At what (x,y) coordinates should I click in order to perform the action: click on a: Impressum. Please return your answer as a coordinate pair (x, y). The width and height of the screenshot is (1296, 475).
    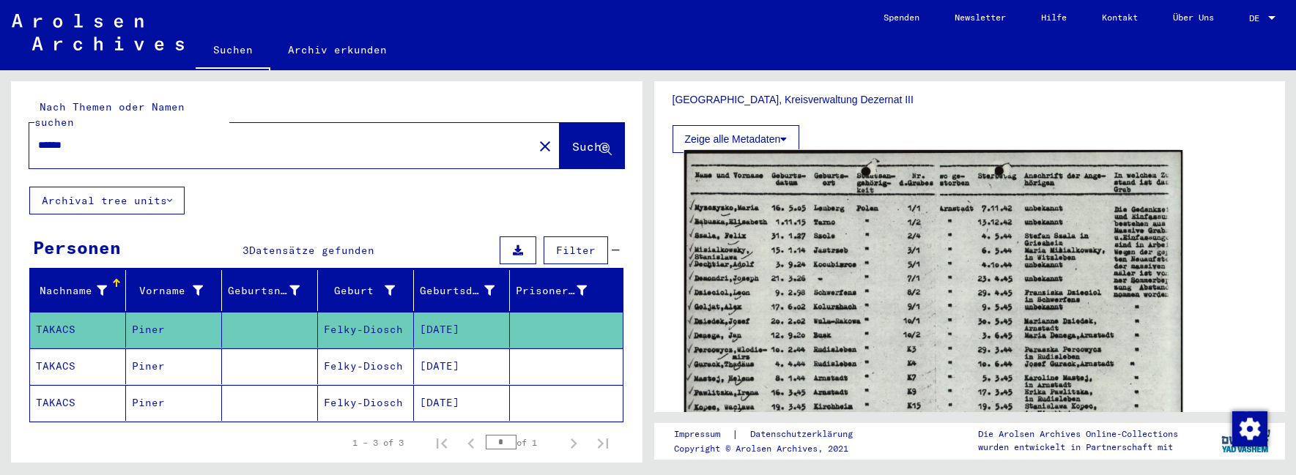
    Looking at the image, I should click on (702, 434).